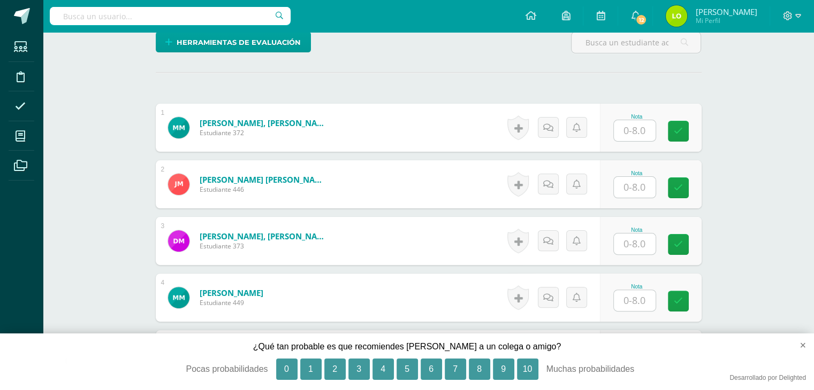  I want to click on button: close survey, so click(798, 346).